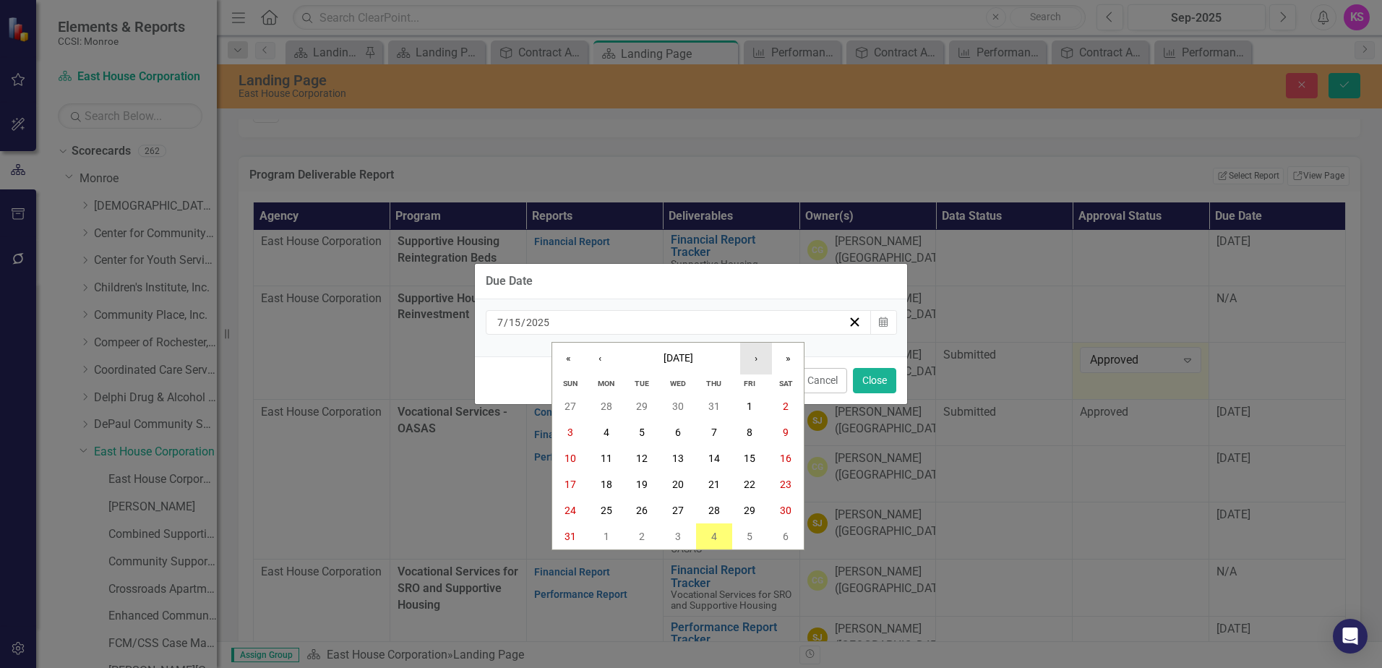 The width and height of the screenshot is (1382, 668). Describe the element at coordinates (750, 484) in the screenshot. I see `abbr: August 22, 2025` at that location.